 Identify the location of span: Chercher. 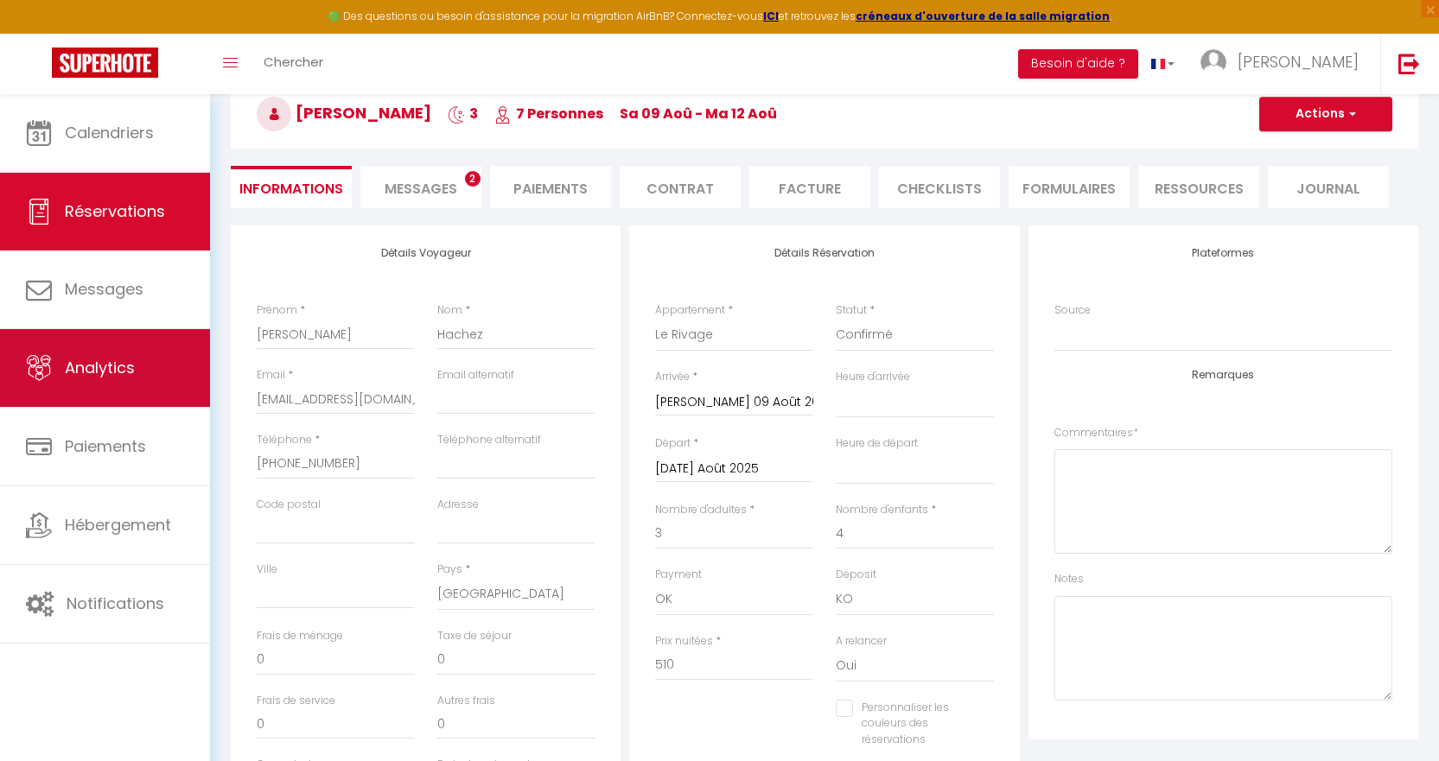
(293, 61).